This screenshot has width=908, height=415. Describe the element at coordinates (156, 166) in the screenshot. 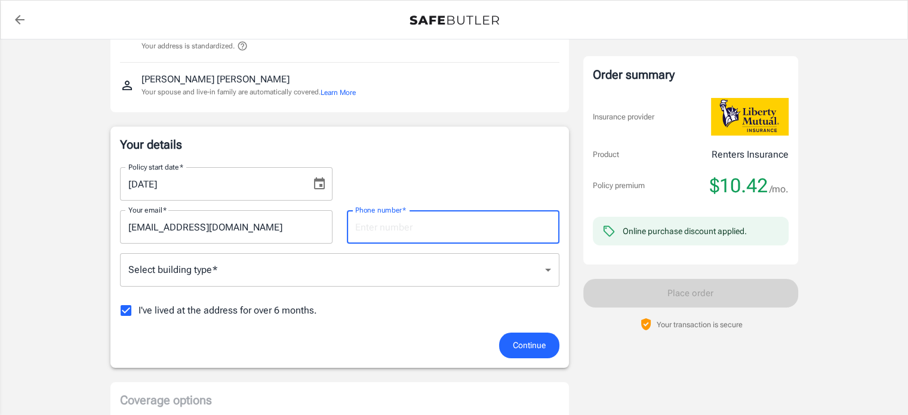

I see `label: Policy start date` at that location.